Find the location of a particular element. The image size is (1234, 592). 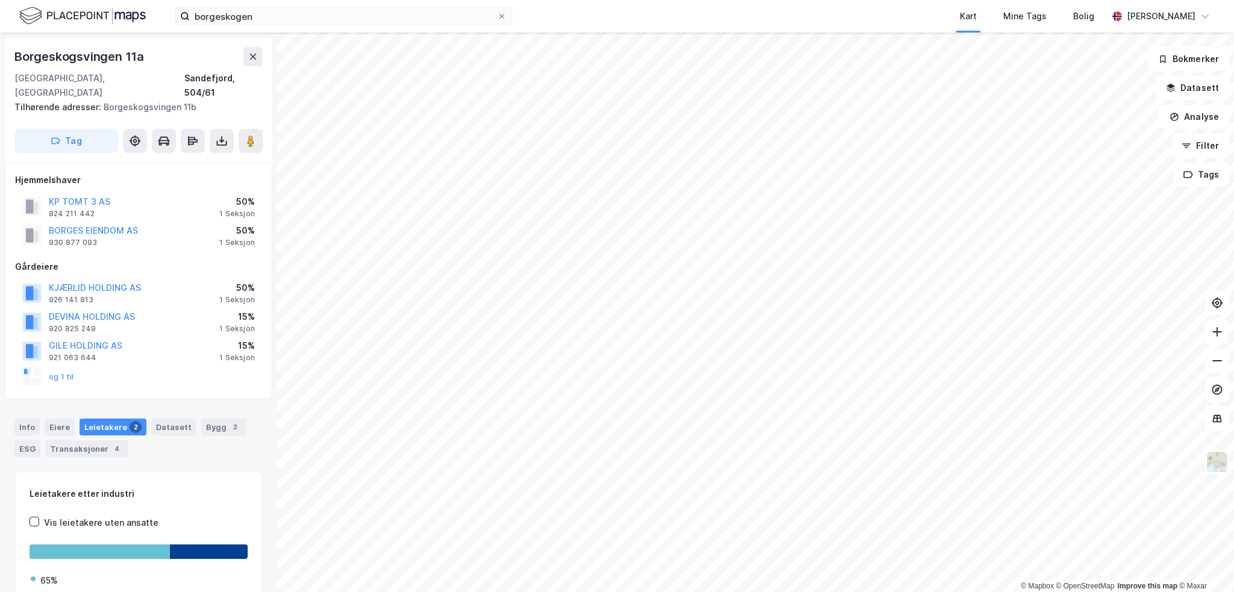

a: OpenStreetMap is located at coordinates (1085, 586).